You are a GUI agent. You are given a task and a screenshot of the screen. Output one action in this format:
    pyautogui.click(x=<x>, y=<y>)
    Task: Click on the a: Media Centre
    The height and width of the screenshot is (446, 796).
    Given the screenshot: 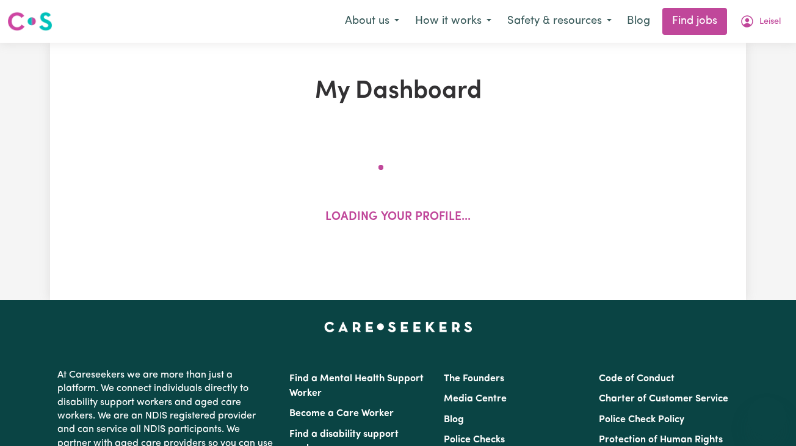 What is the action you would take?
    pyautogui.click(x=475, y=399)
    